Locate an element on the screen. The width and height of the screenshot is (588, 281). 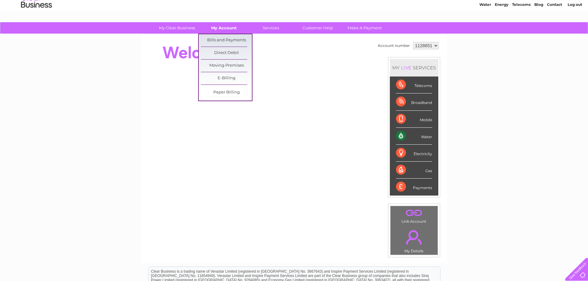
a: Services is located at coordinates (271, 28).